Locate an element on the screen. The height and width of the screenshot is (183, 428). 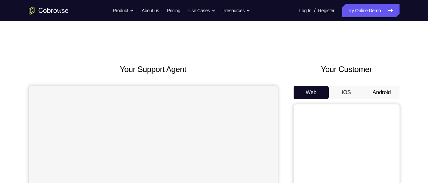
a: Try Online Demo is located at coordinates (371, 11).